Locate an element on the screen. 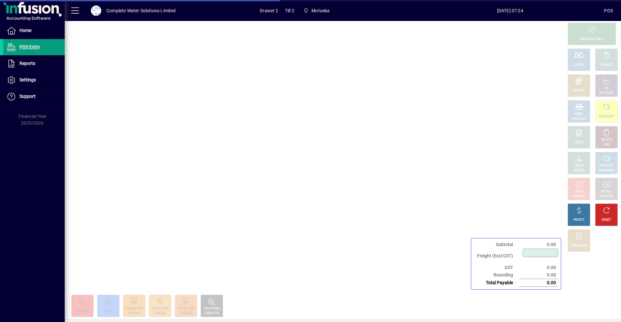 The width and height of the screenshot is (621, 322). a: Home is located at coordinates (34, 31).